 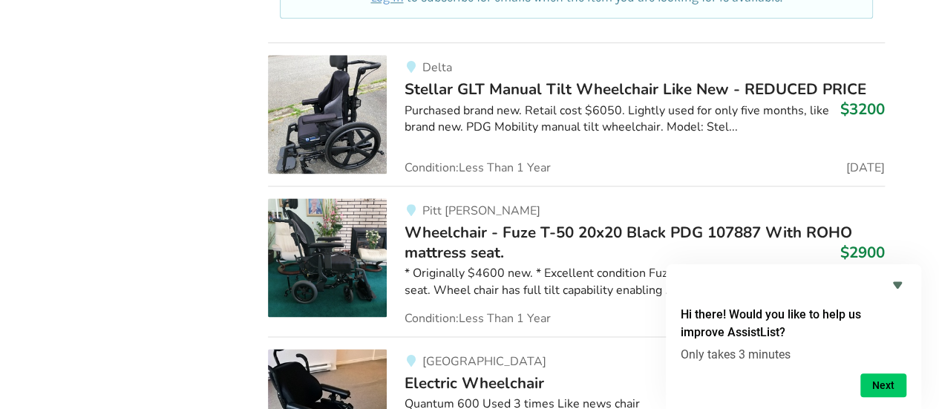 What do you see at coordinates (576, 114) in the screenshot?
I see `a: mobility-stellar glt manual tilt wheelchair like new - reduced priceDeltaStellar GLT Manual Tilt ...` at bounding box center [576, 114].